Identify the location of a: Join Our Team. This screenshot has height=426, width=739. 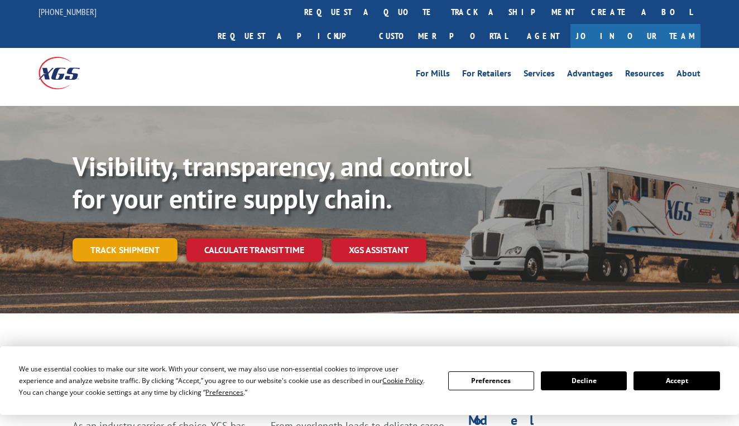
(635, 36).